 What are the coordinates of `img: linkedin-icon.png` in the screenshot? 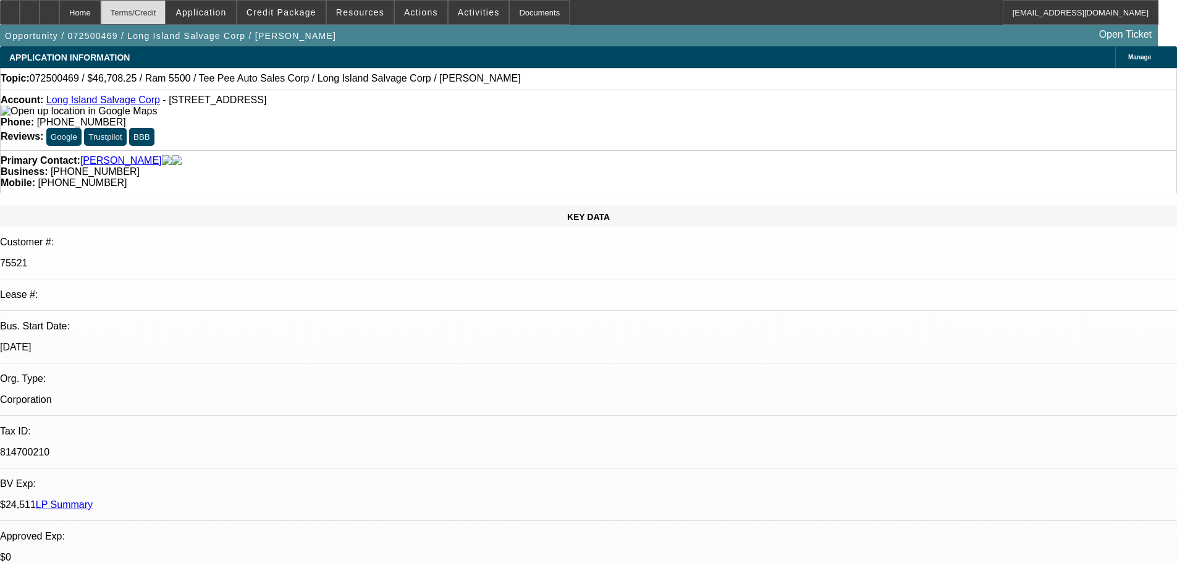 It's located at (177, 161).